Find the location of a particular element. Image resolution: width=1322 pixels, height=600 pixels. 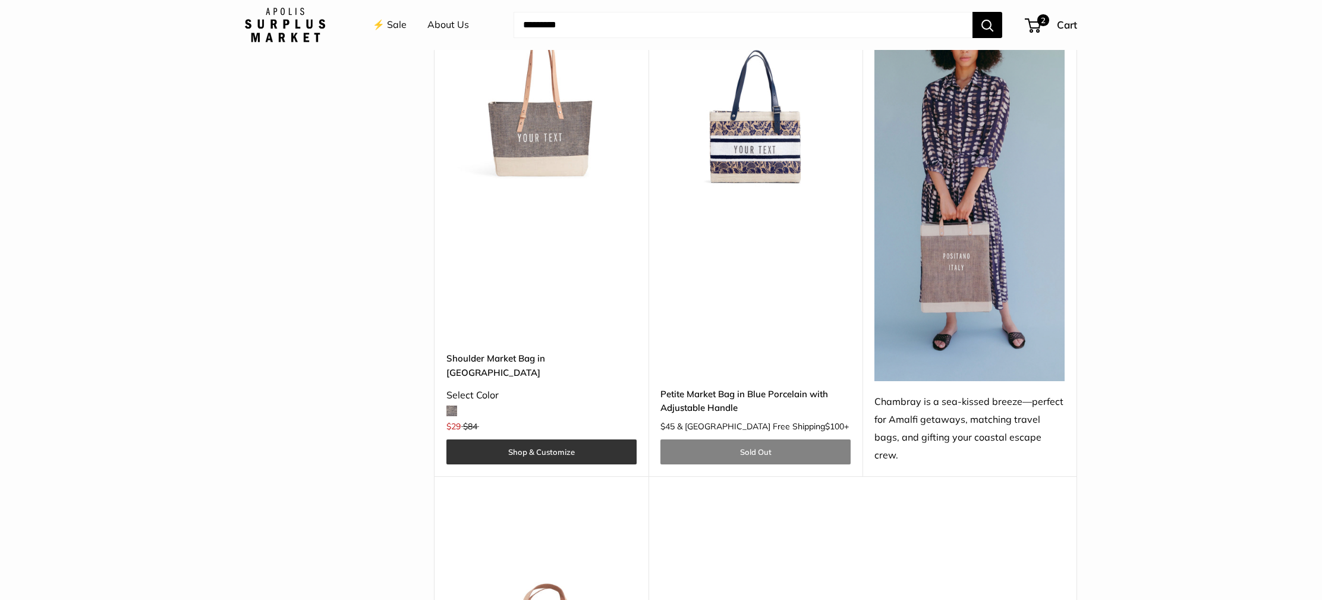

button: Search is located at coordinates (987, 25).